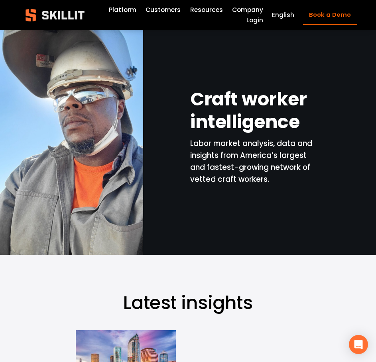 The image size is (376, 362). What do you see at coordinates (255, 20) in the screenshot?
I see `a: Login` at bounding box center [255, 20].